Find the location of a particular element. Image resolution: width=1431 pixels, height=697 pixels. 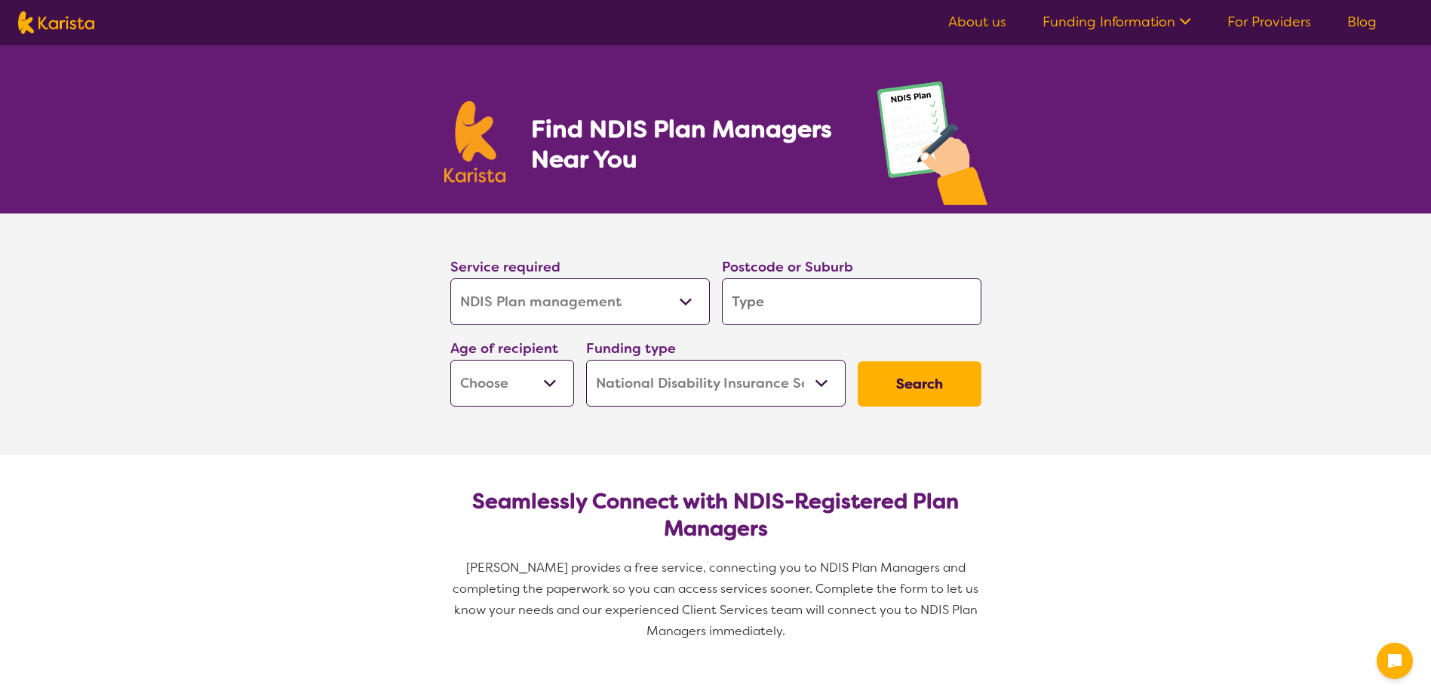

a: For Providers is located at coordinates (1268, 22).